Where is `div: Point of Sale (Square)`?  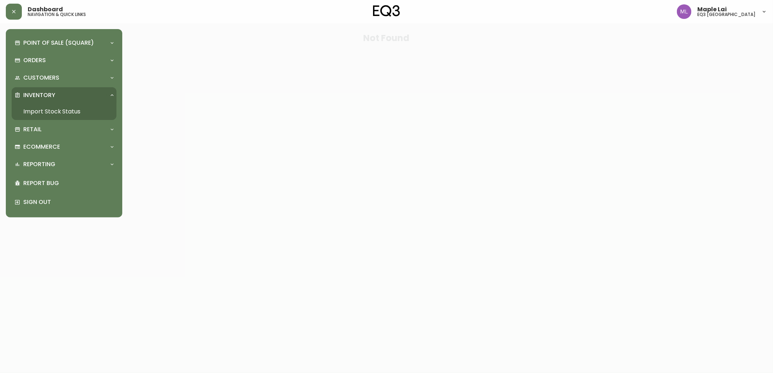
div: Point of Sale (Square) is located at coordinates (64, 43).